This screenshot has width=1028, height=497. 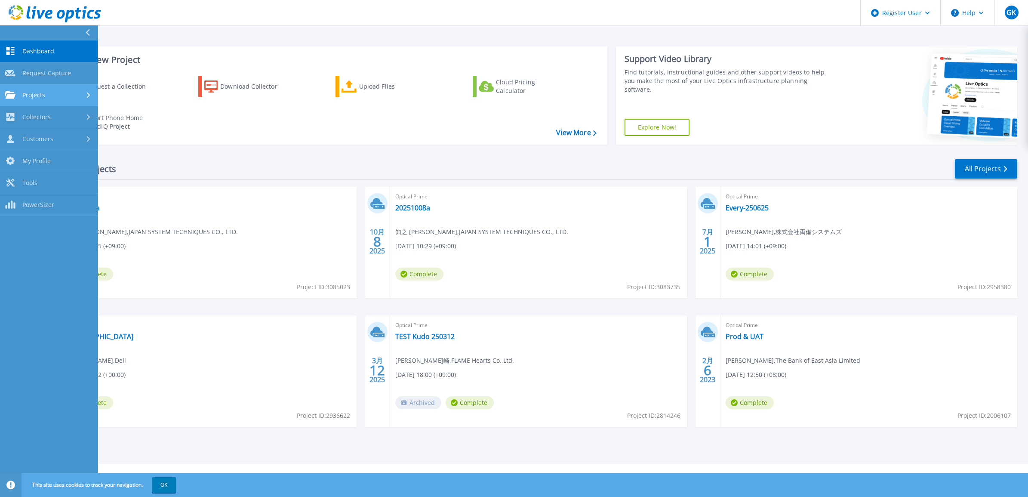 What do you see at coordinates (329, 60) in the screenshot?
I see `h3: Start a New Project` at bounding box center [329, 60].